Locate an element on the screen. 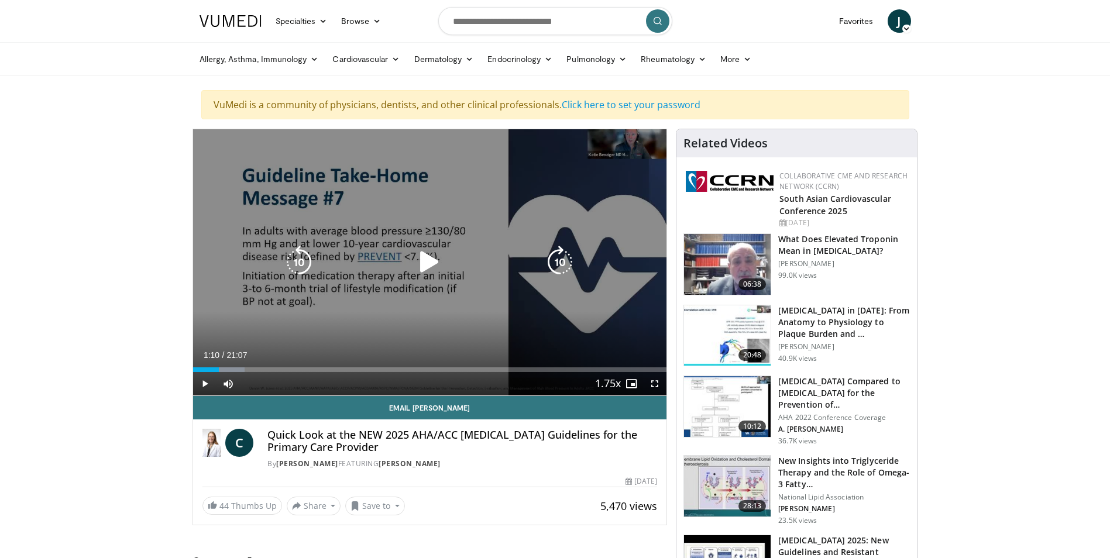 Image resolution: width=1110 pixels, height=558 pixels. a: Endocrinology is located at coordinates (520, 59).